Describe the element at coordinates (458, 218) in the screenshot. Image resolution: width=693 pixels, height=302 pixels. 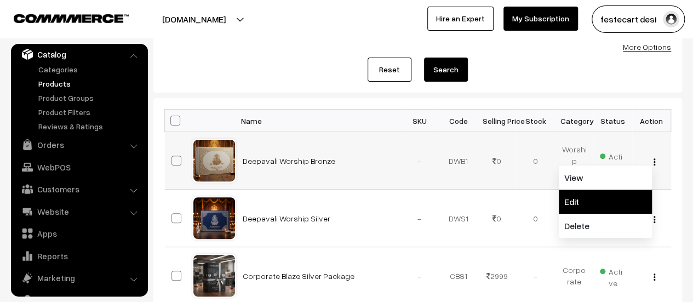
I see `td: DWS1` at that location.